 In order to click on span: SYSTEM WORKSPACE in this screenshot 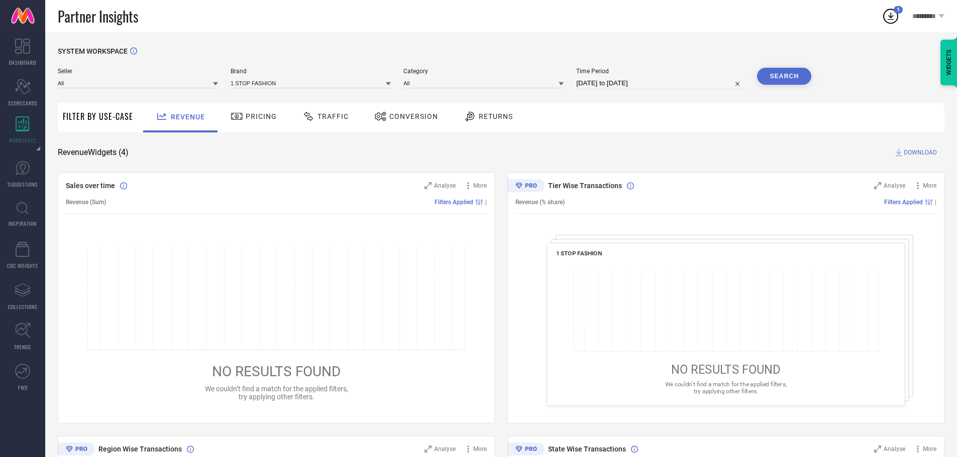, I will do `click(92, 51)`.